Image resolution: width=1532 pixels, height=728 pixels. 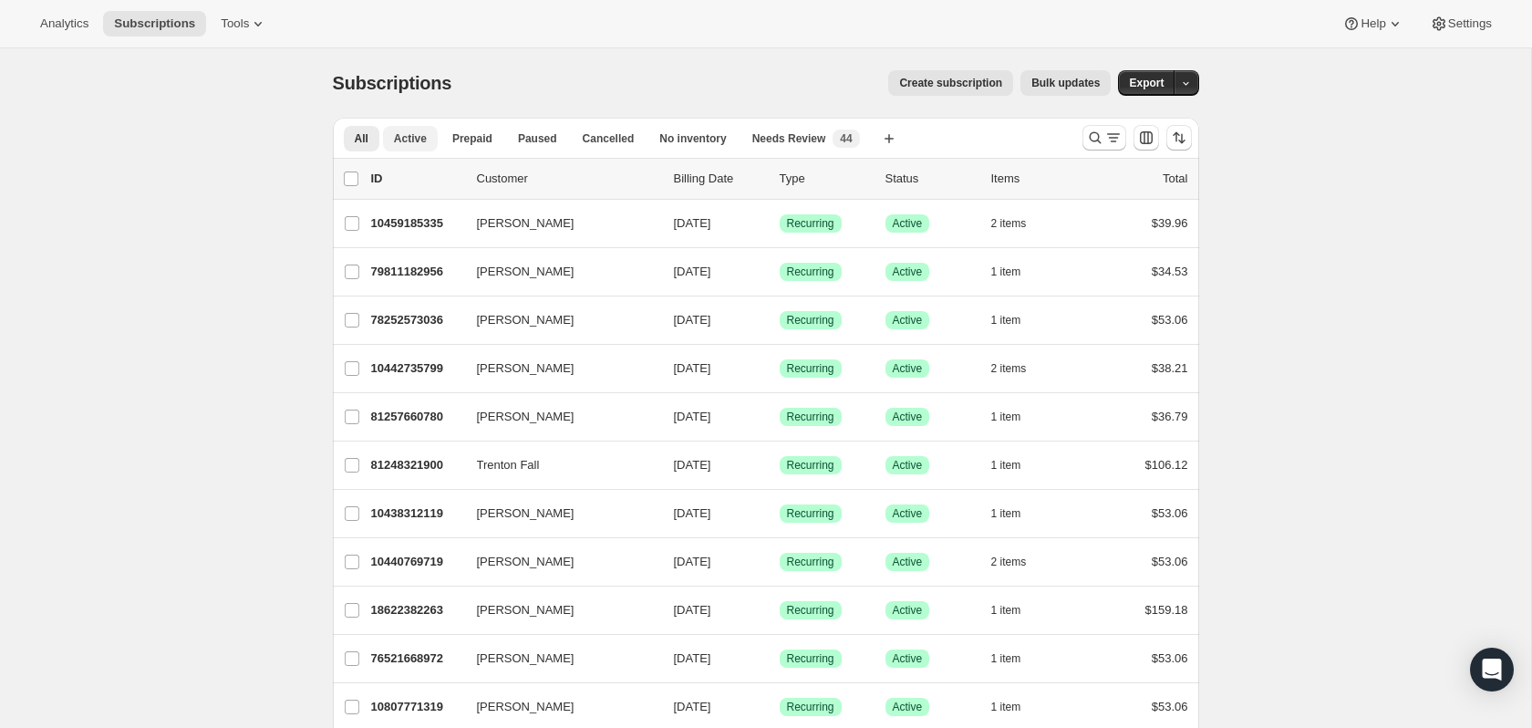 What do you see at coordinates (243, 24) in the screenshot?
I see `button: Tools` at bounding box center [243, 24].